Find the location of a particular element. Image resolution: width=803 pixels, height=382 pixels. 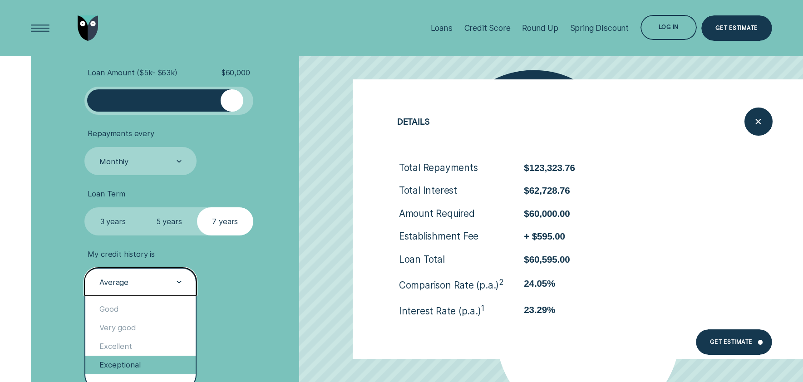

label: 3 years is located at coordinates (113, 222).